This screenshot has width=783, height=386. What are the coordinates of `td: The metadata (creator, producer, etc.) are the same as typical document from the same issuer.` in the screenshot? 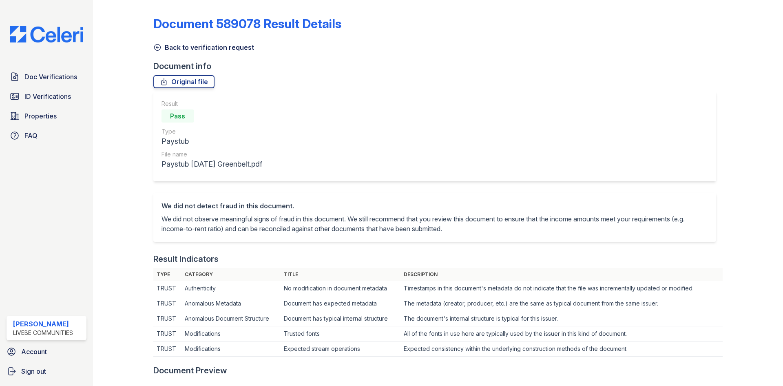 It's located at (562, 303).